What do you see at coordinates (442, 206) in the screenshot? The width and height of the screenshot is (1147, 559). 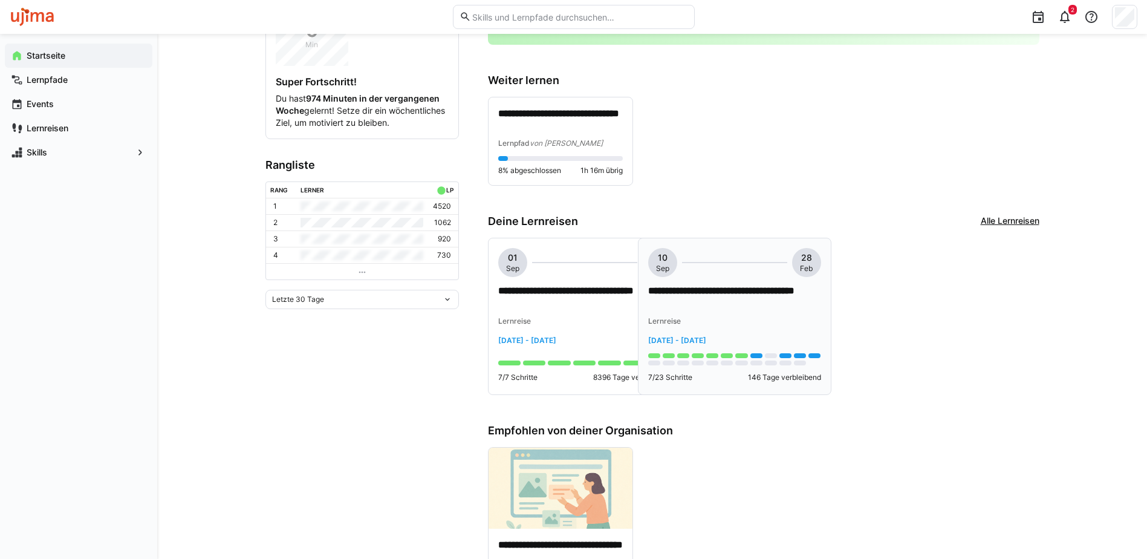 I see `p: 4520` at bounding box center [442, 206].